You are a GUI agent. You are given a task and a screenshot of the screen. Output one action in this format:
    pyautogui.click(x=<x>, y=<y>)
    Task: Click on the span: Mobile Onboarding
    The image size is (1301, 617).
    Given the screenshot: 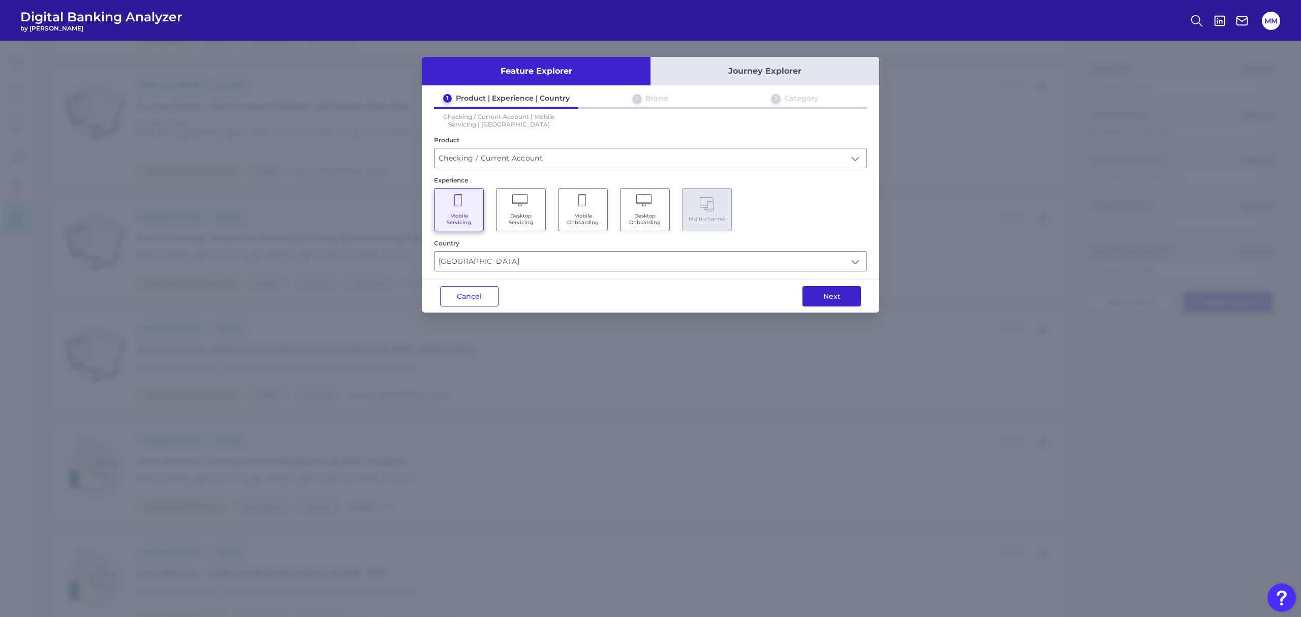 What is the action you would take?
    pyautogui.click(x=583, y=219)
    